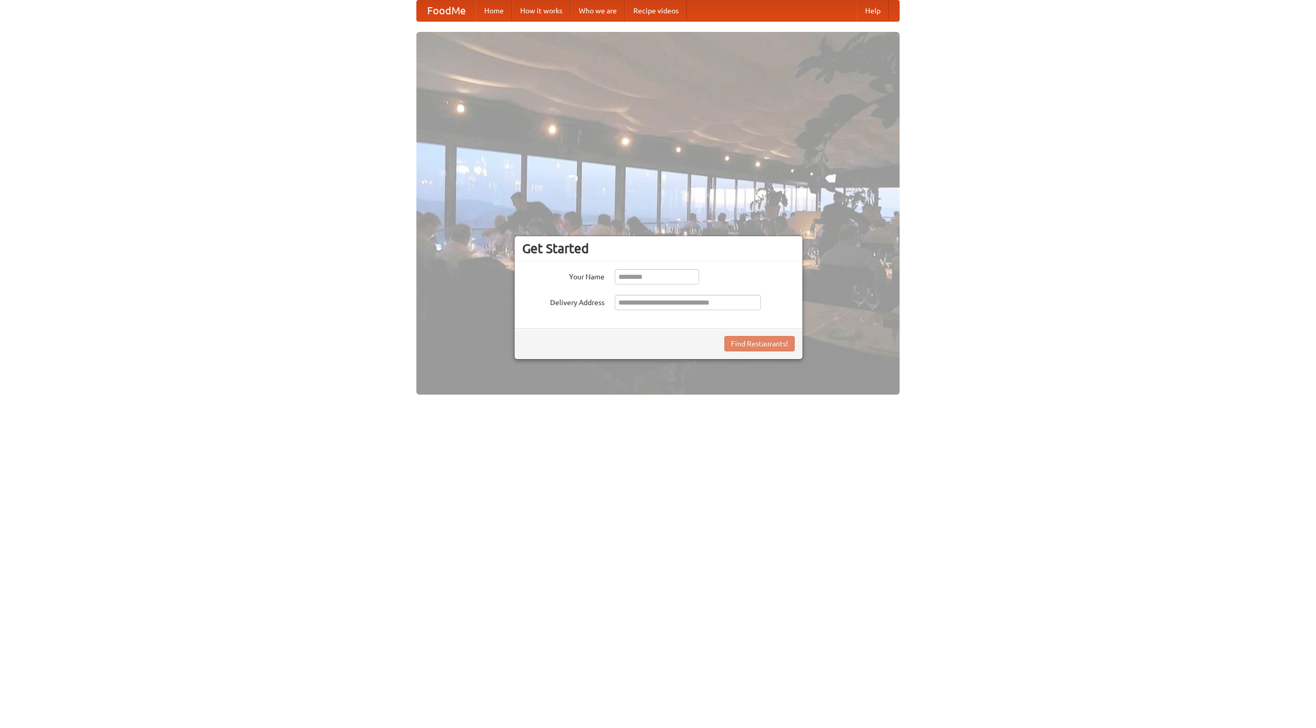 The image size is (1316, 728). What do you see at coordinates (659, 248) in the screenshot?
I see `h3: Get Started` at bounding box center [659, 248].